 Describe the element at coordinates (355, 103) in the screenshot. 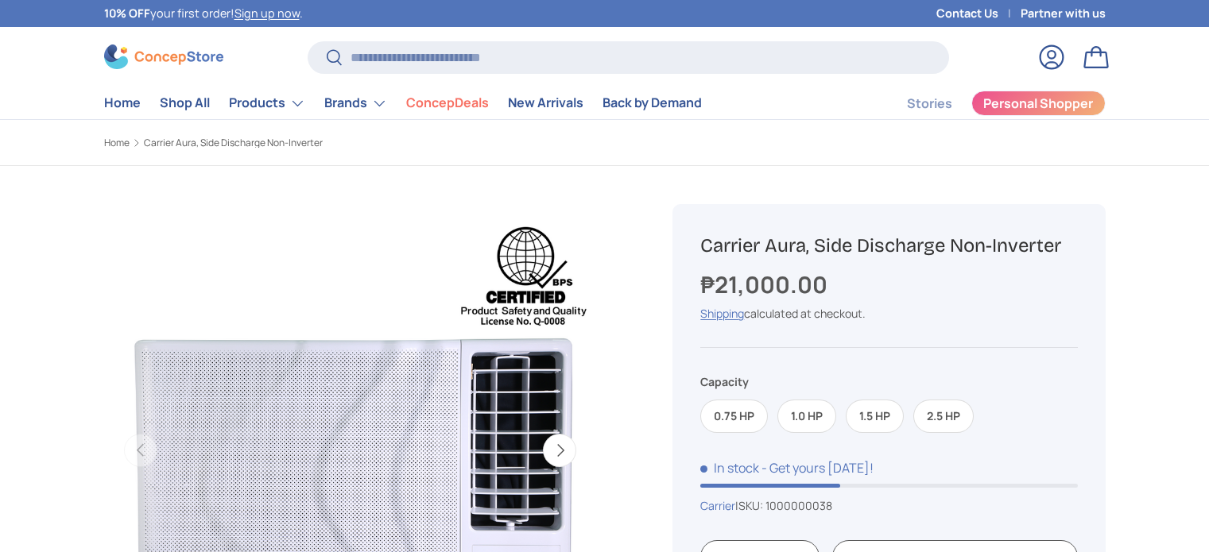

I see `a: Brands` at that location.